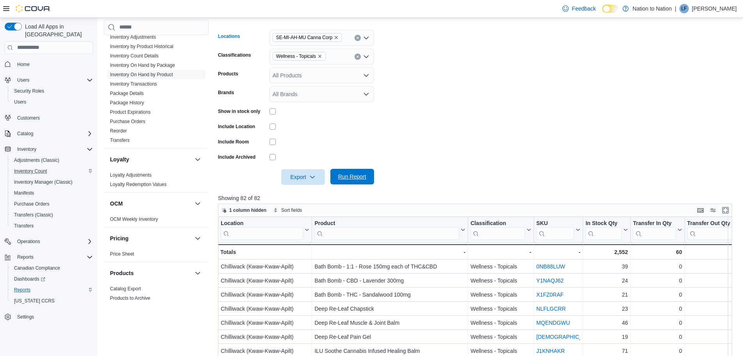 The height and width of the screenshot is (356, 743). What do you see at coordinates (52, 171) in the screenshot?
I see `span: Inventory Count` at bounding box center [52, 171].